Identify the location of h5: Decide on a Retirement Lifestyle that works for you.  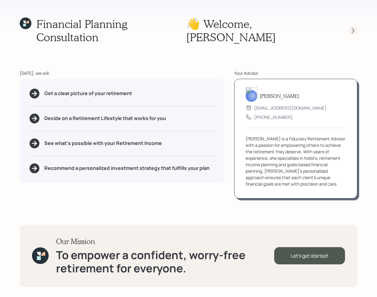
(105, 118).